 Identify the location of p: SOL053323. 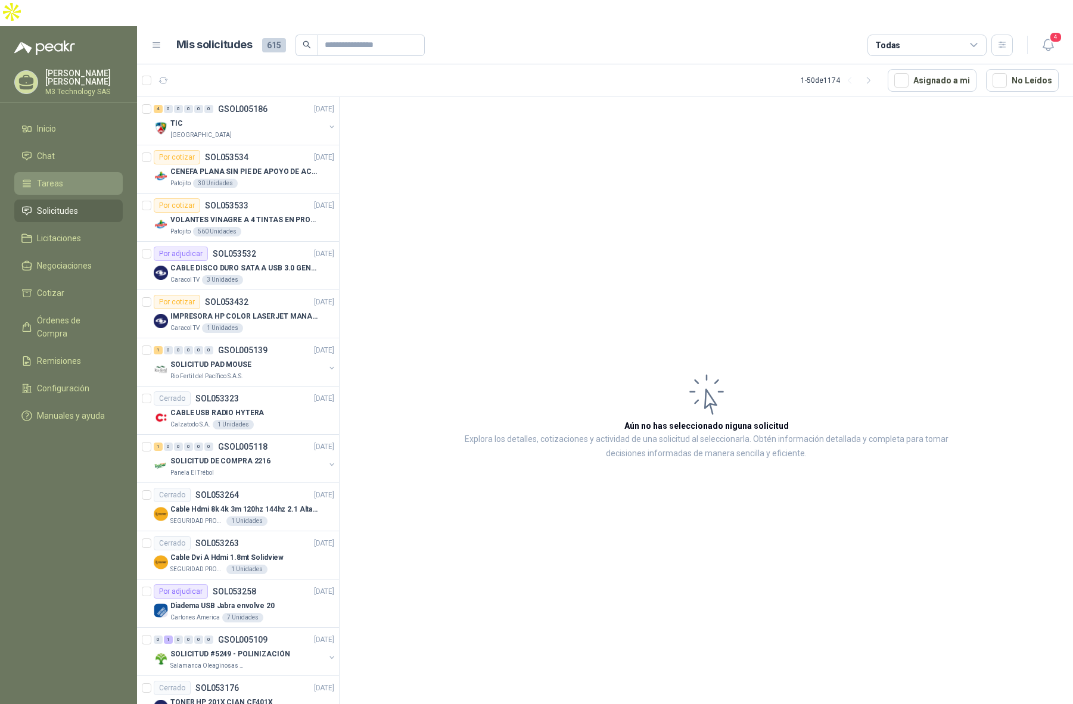
(217, 398).